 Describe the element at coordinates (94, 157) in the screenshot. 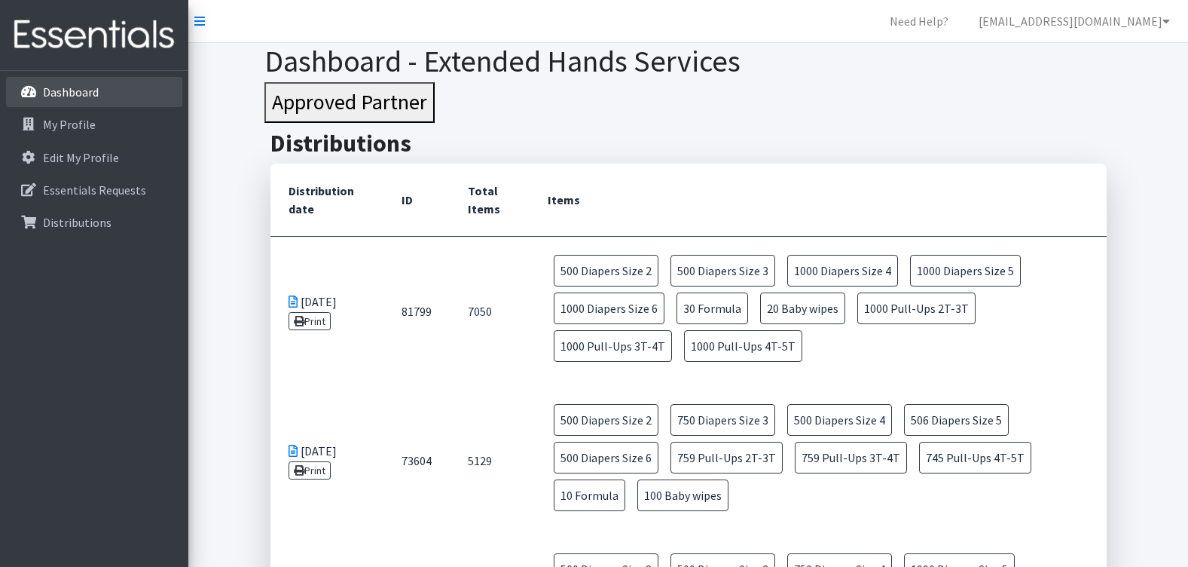

I see `a: Edit My Profile` at that location.